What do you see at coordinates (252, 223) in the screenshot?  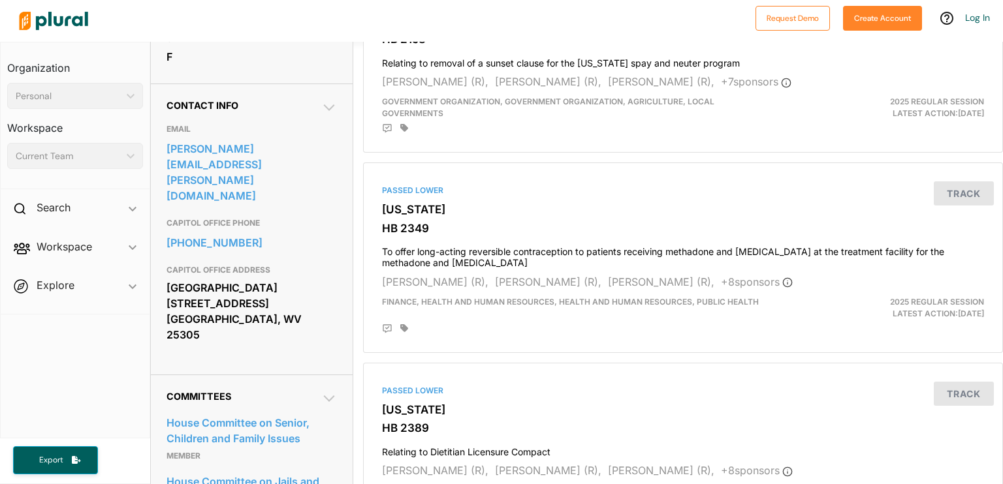 I see `h3: CAPITOL OFFICE PHONE` at bounding box center [252, 223].